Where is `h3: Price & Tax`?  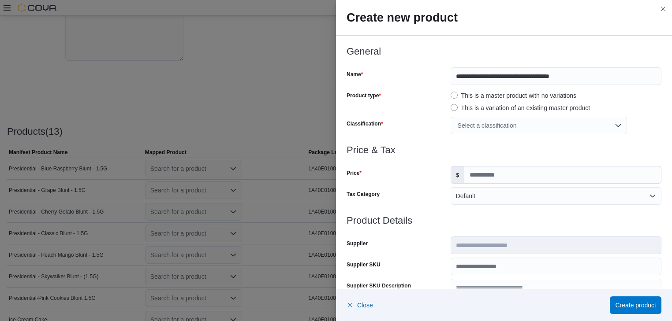
h3: Price & Tax is located at coordinates (504, 150).